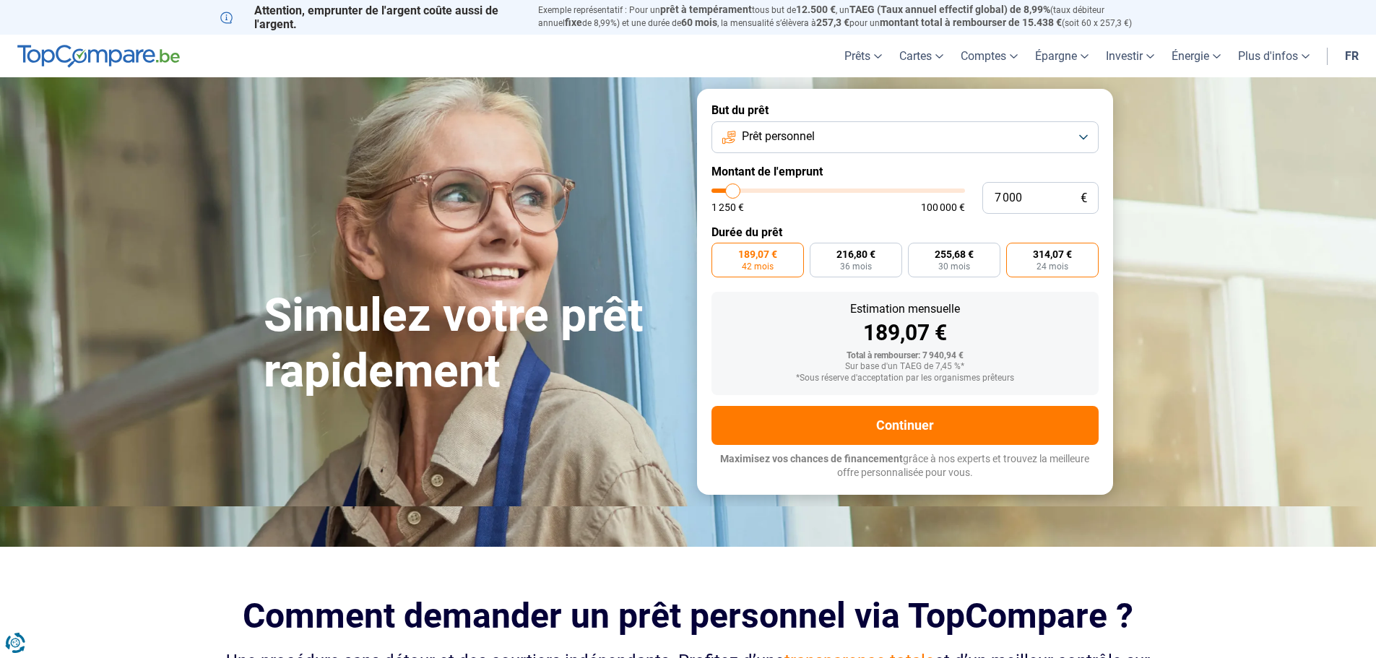 The image size is (1376, 658). Describe the element at coordinates (856, 254) in the screenshot. I see `span: 216,80 €` at that location.